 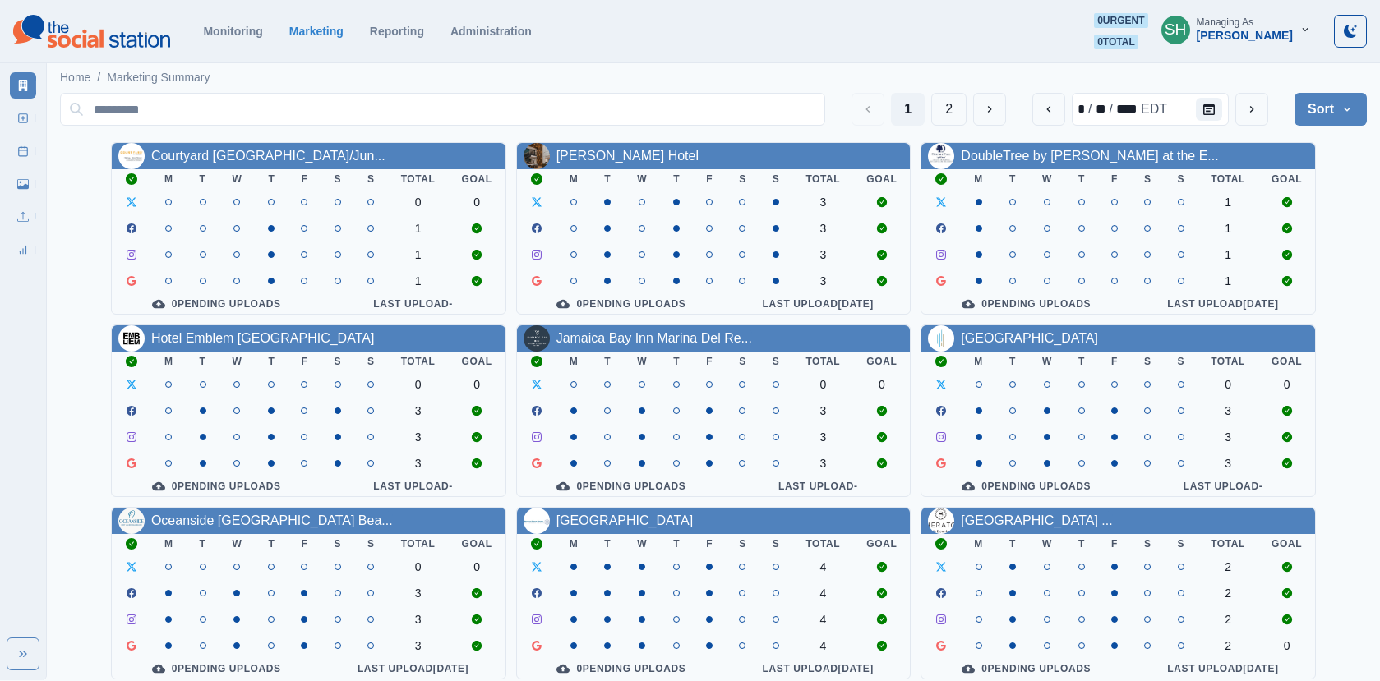 What do you see at coordinates (537, 339) in the screenshot?
I see `img: 136410456386176` at bounding box center [537, 339].